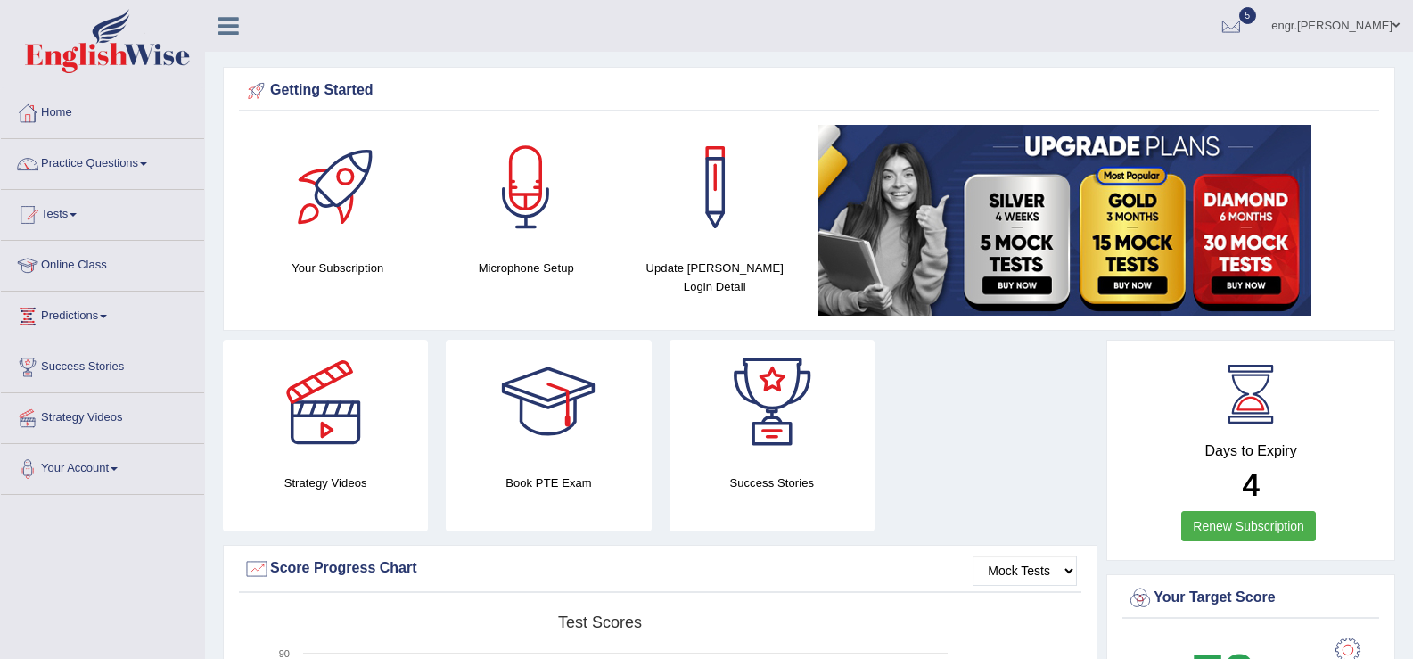  Describe the element at coordinates (103, 212) in the screenshot. I see `a: Tests` at that location.